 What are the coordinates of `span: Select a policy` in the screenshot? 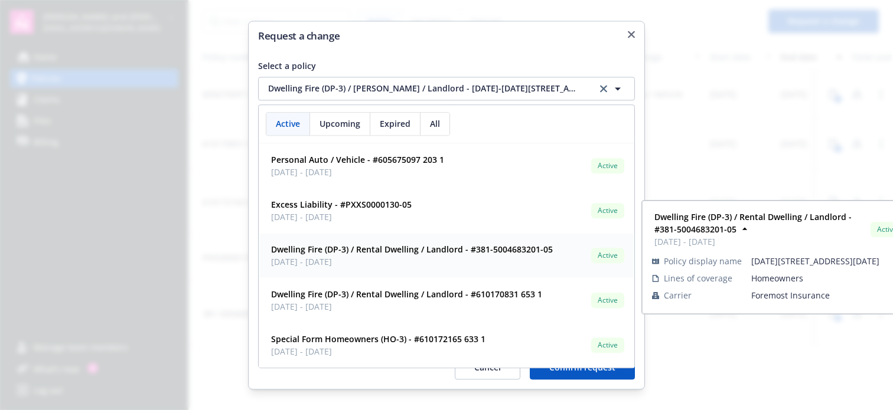 It's located at (287, 66).